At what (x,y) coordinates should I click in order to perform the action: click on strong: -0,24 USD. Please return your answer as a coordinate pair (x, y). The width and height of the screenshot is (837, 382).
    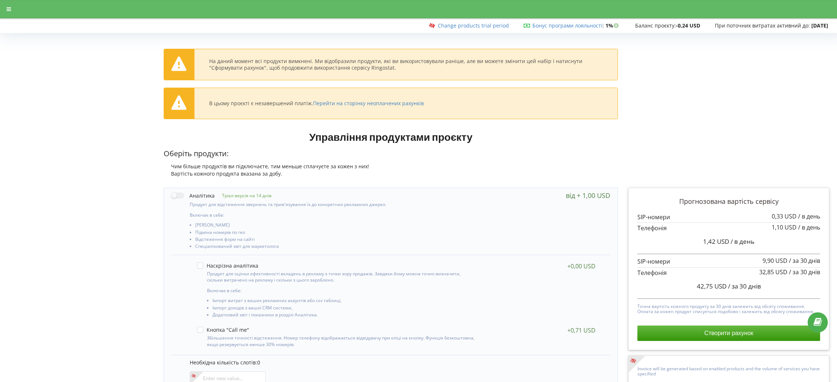
    Looking at the image, I should click on (688, 25).